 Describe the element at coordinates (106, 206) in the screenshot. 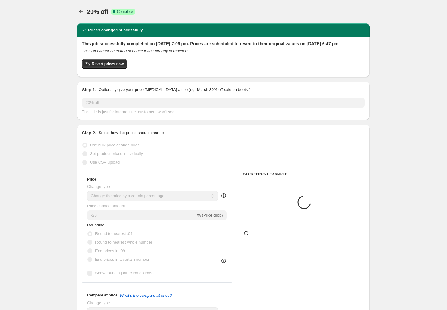

I see `span: Price change amount` at that location.